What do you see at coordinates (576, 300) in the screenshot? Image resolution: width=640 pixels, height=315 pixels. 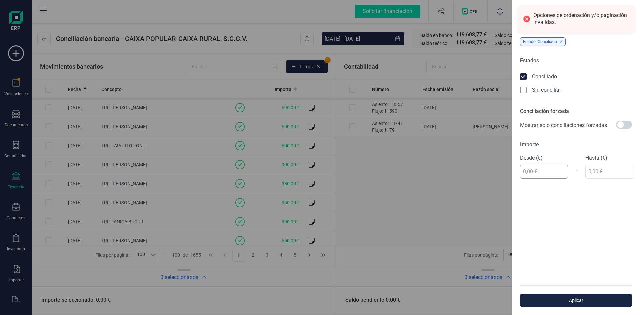 I see `button: Aplicar` at bounding box center [576, 300].